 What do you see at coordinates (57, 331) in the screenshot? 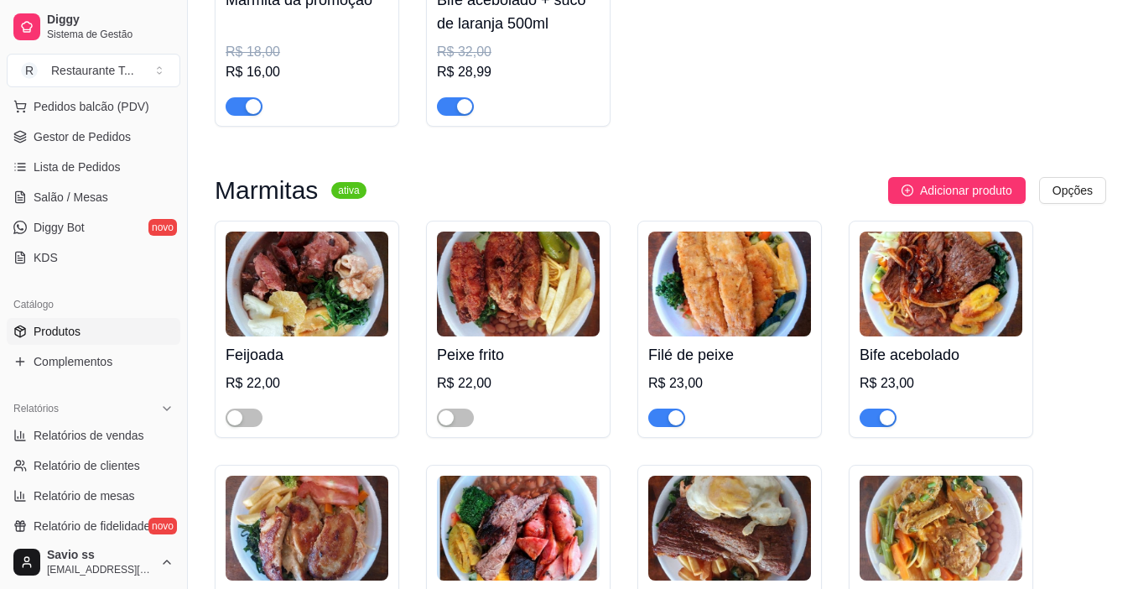
I see `span: Produtos` at bounding box center [57, 331].